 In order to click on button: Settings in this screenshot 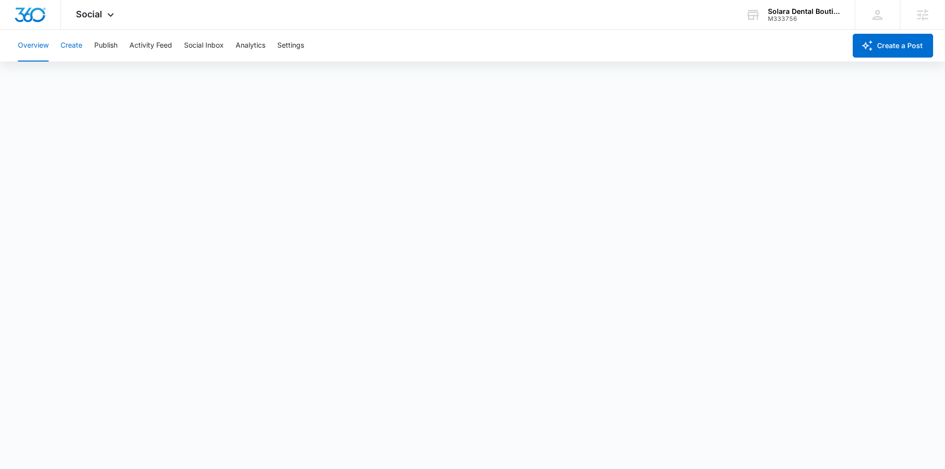, I will do `click(291, 46)`.